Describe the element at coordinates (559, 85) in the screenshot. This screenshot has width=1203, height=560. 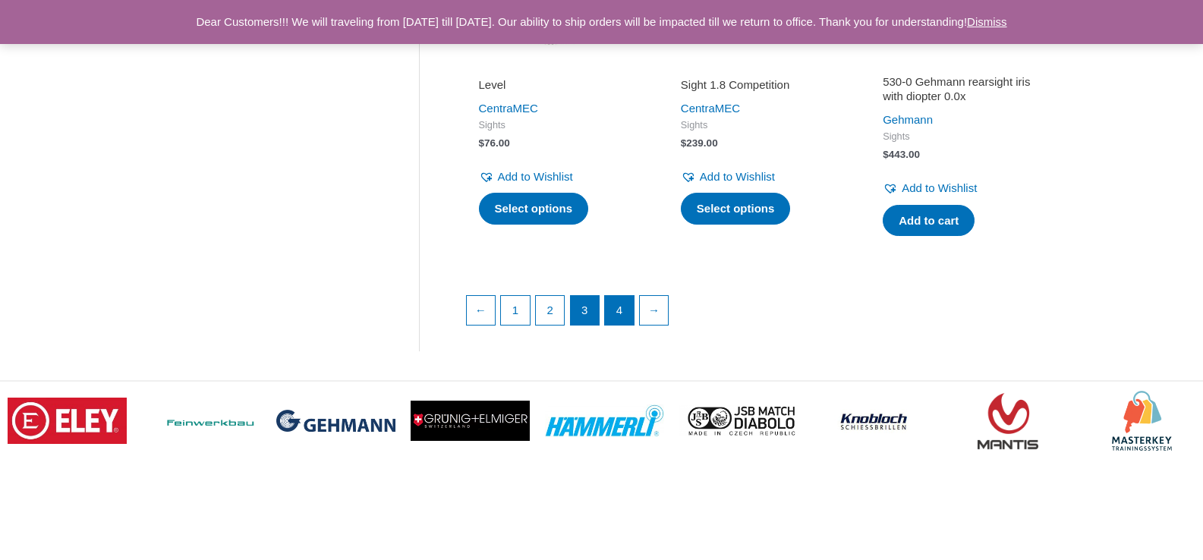
I see `h2: Level` at that location.